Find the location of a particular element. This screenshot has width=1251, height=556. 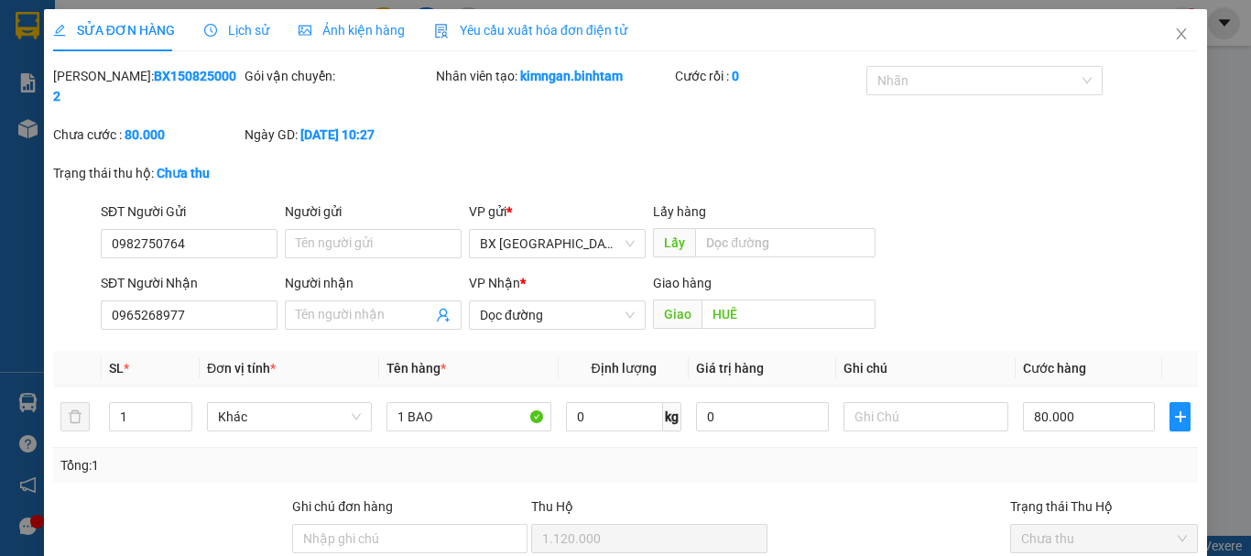

input: Ghi chú đơn hàng is located at coordinates (409, 539).